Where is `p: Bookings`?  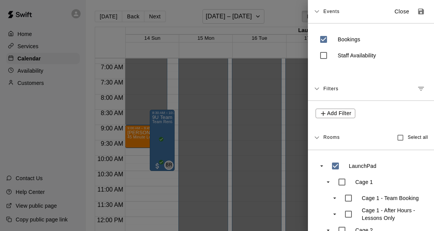 p: Bookings is located at coordinates (349, 39).